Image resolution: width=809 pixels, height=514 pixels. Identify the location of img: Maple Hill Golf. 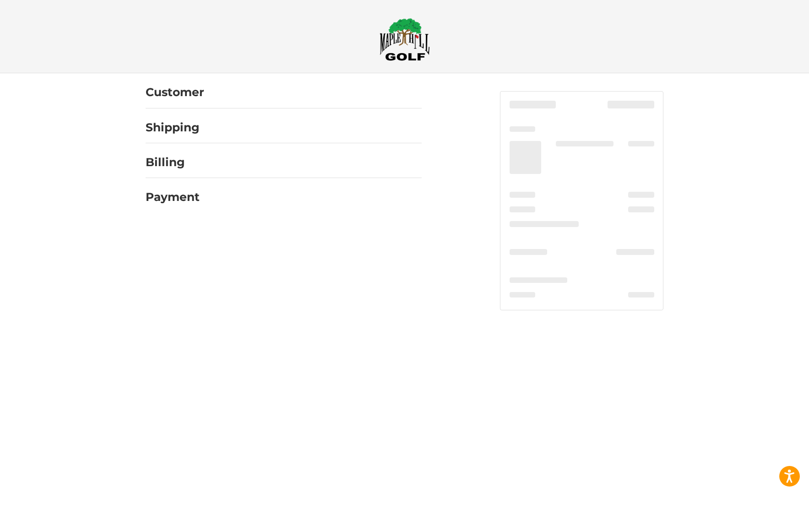
(405, 39).